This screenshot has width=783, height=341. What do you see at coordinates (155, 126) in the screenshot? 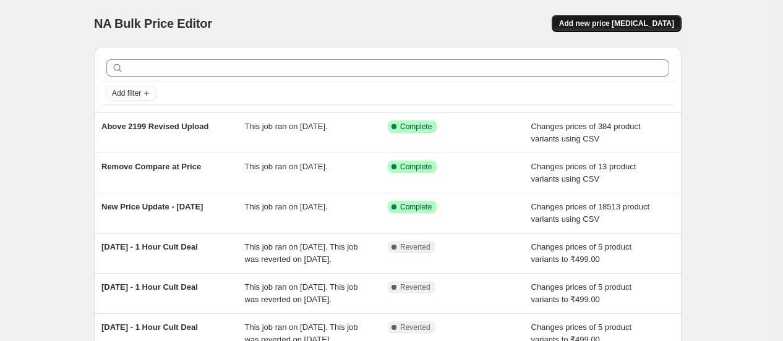
I see `span: Above 2199 Revised Upload` at bounding box center [155, 126].